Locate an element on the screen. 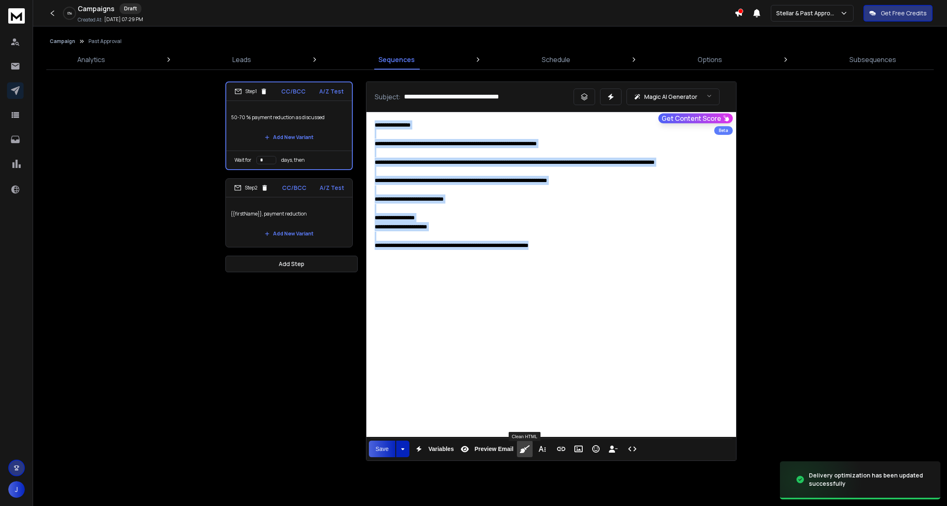  div: Beta is located at coordinates (723, 130).